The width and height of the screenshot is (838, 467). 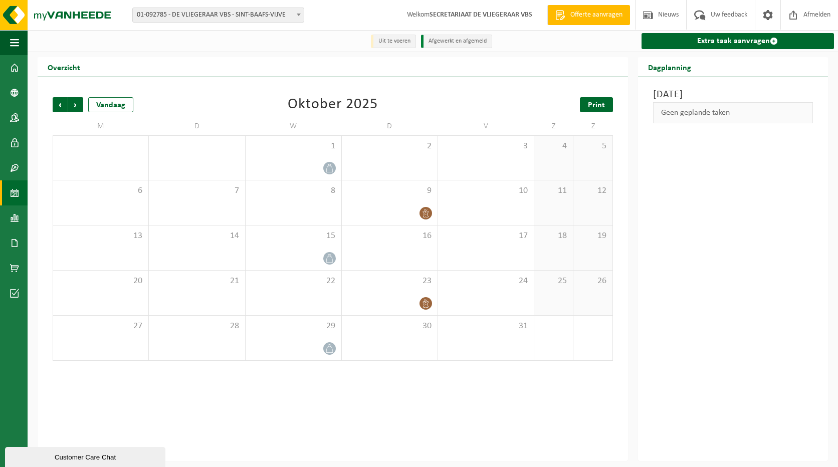 I want to click on span: 4, so click(x=553, y=146).